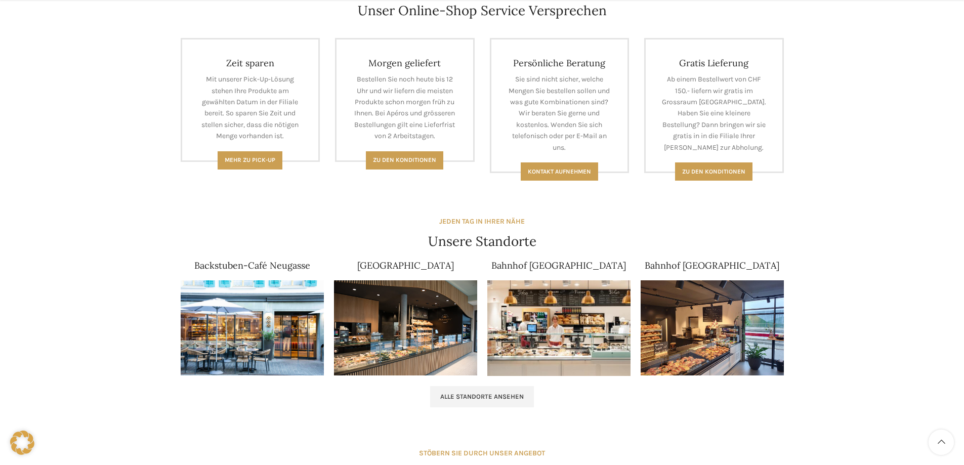  Describe the element at coordinates (404, 160) in the screenshot. I see `span: Zu den Konditionen` at that location.